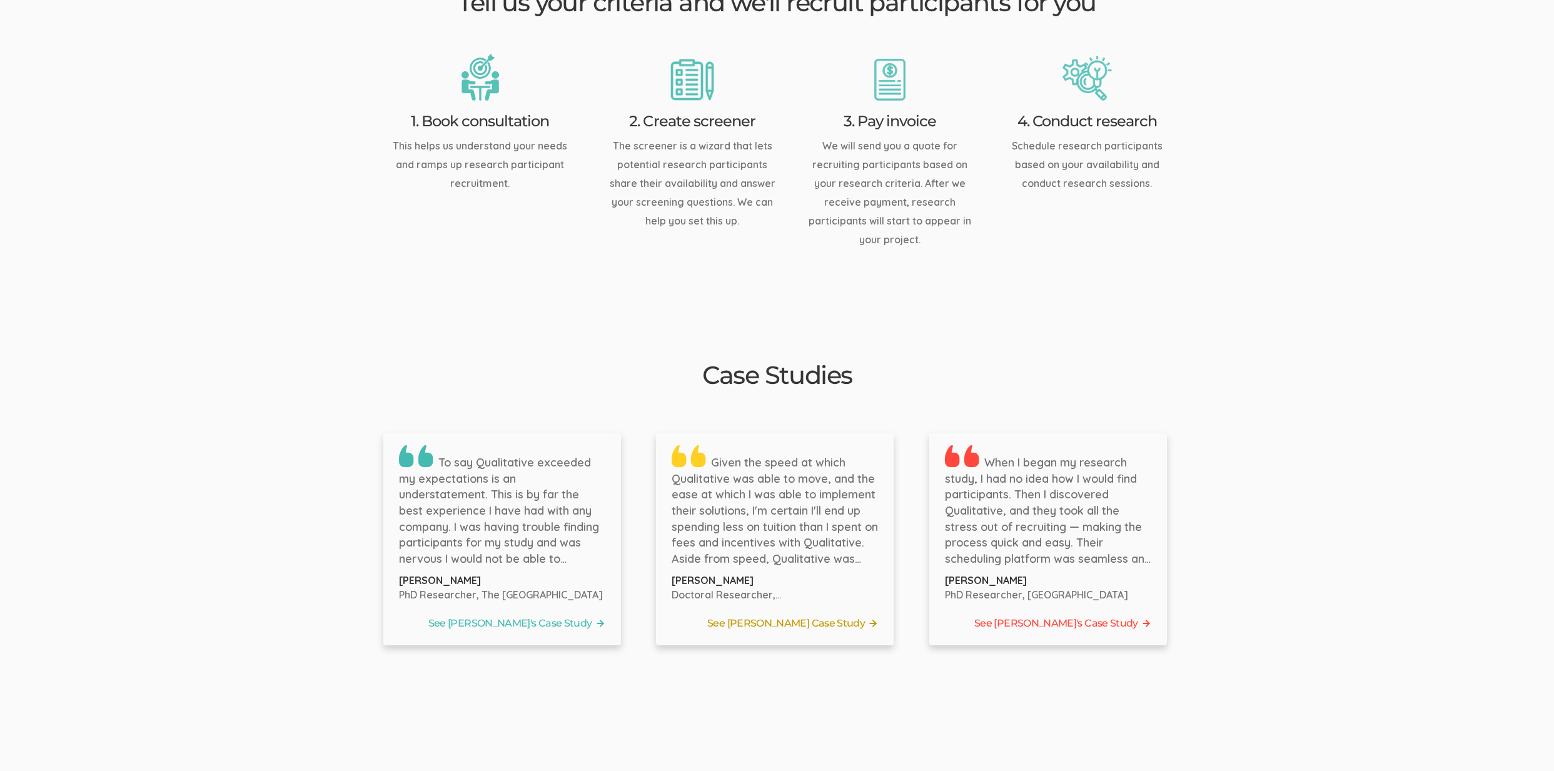 The width and height of the screenshot is (1554, 771). What do you see at coordinates (480, 121) in the screenshot?
I see `h3: 1. Book consultation` at bounding box center [480, 121].